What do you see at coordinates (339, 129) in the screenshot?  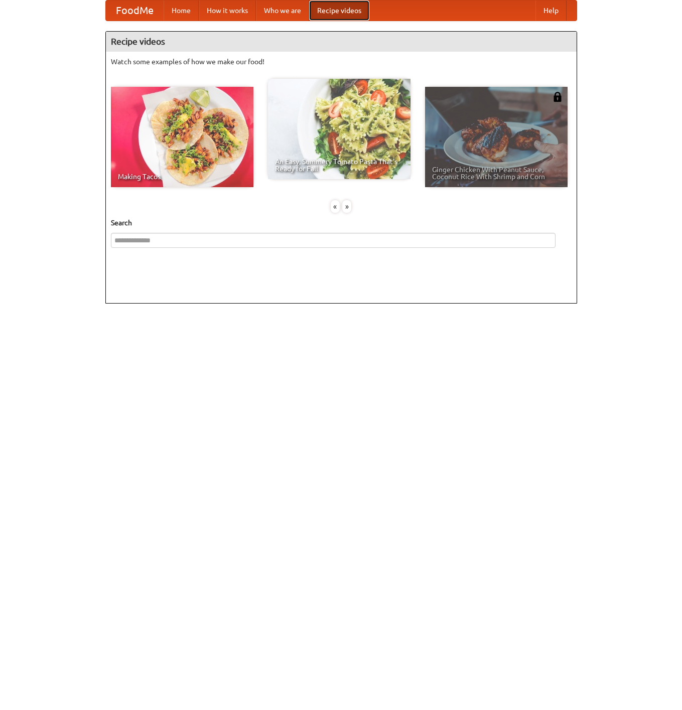 I see `a: An Easy, Summery Tomato Pasta That's Ready for Fall` at bounding box center [339, 129].